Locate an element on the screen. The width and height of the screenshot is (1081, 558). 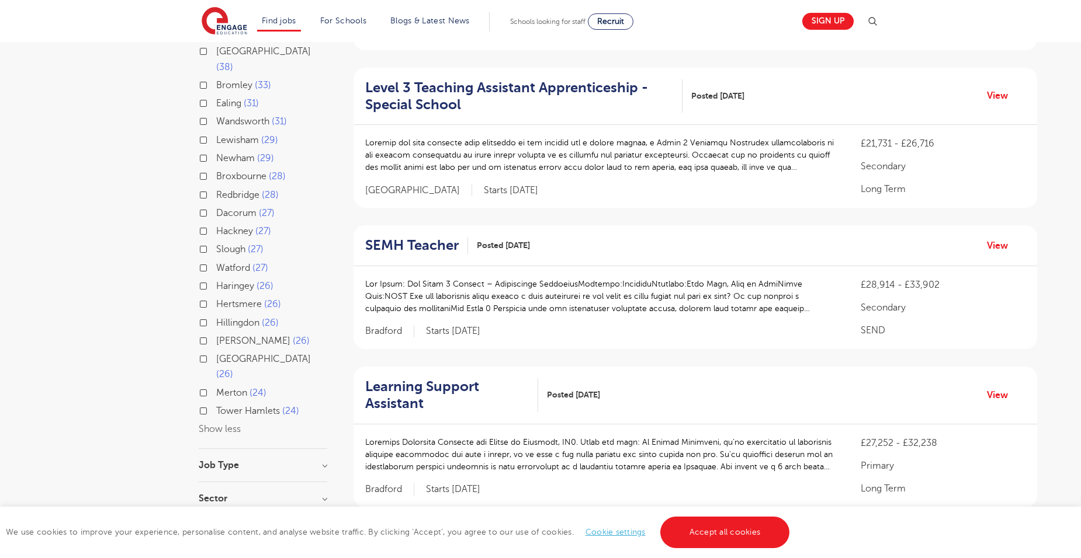
span: Slough is located at coordinates (231, 249).